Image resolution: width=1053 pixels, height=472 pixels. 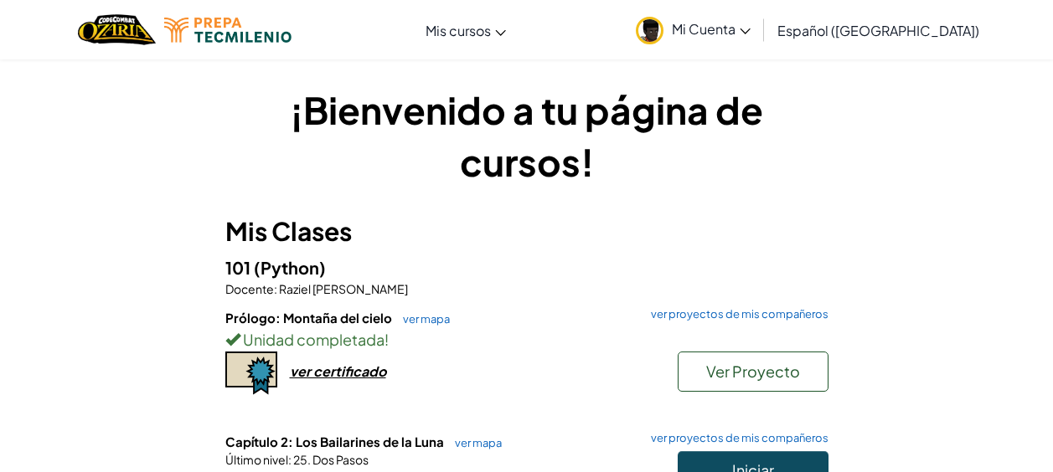 I want to click on img: certificate-icon.png, so click(x=251, y=374).